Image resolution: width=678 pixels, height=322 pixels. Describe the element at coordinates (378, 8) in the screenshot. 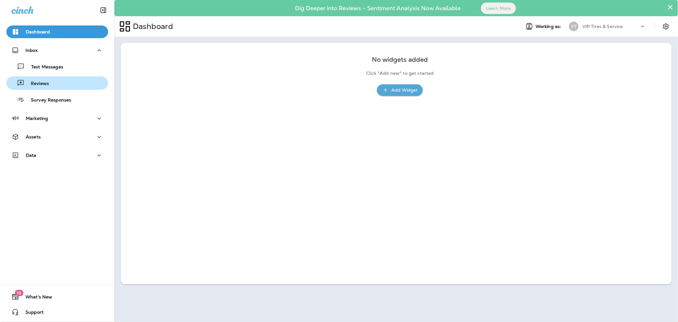

I see `p: Dig Deeper into Reviews - Sentiment Analysis Now Available` at that location.